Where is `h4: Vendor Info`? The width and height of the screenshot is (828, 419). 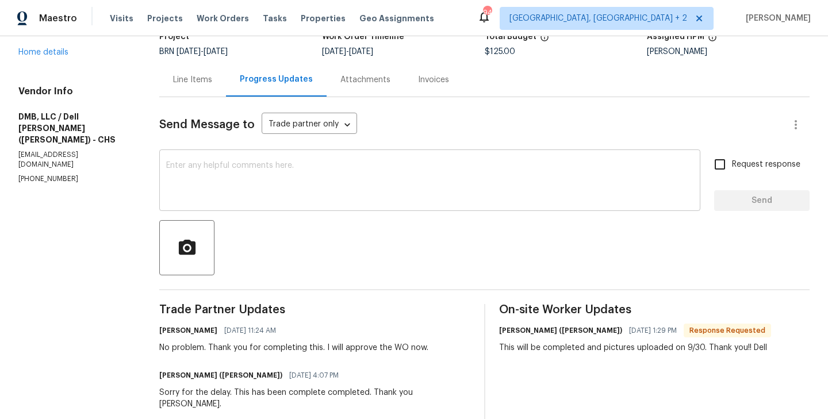 h4: Vendor Info is located at coordinates (75, 91).